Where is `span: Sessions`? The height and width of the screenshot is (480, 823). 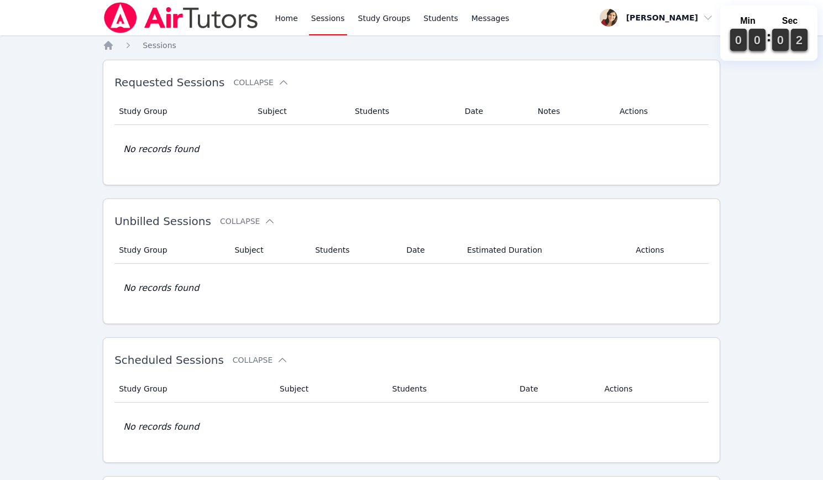 span: Sessions is located at coordinates (159, 45).